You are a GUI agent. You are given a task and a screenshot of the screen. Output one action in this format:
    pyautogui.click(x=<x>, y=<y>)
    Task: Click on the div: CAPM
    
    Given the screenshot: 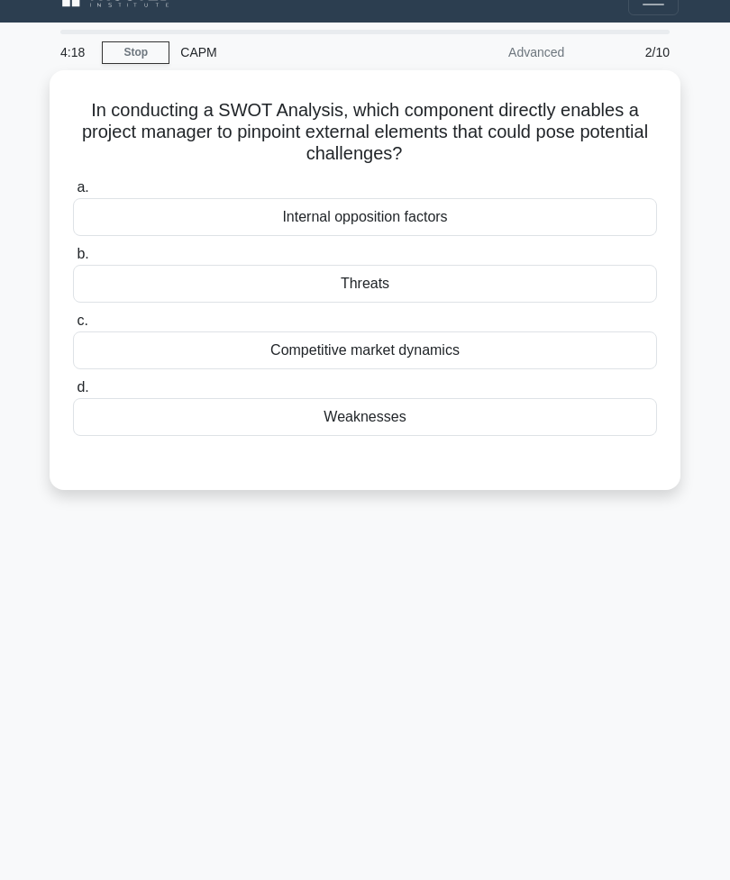 What is the action you would take?
    pyautogui.click(x=293, y=52)
    